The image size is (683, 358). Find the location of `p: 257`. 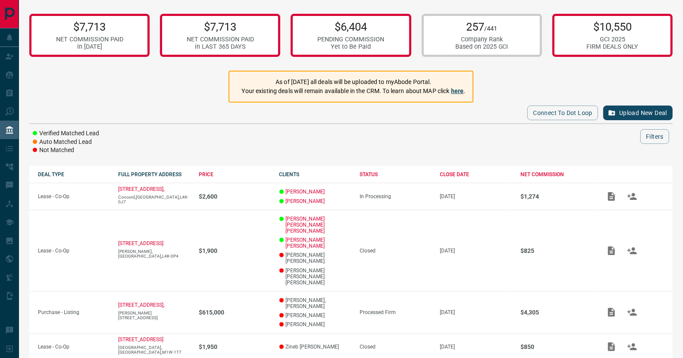

p: 257 is located at coordinates (482, 27).